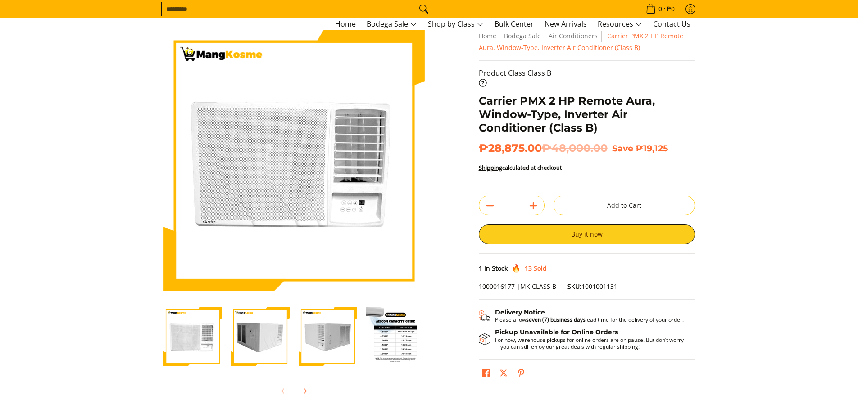  What do you see at coordinates (395, 336) in the screenshot?
I see `img: Carrier PMX 2 HP Remote Aura, Window-Type, Inverter Air Conditioner (Class B)-4` at bounding box center [395, 336].